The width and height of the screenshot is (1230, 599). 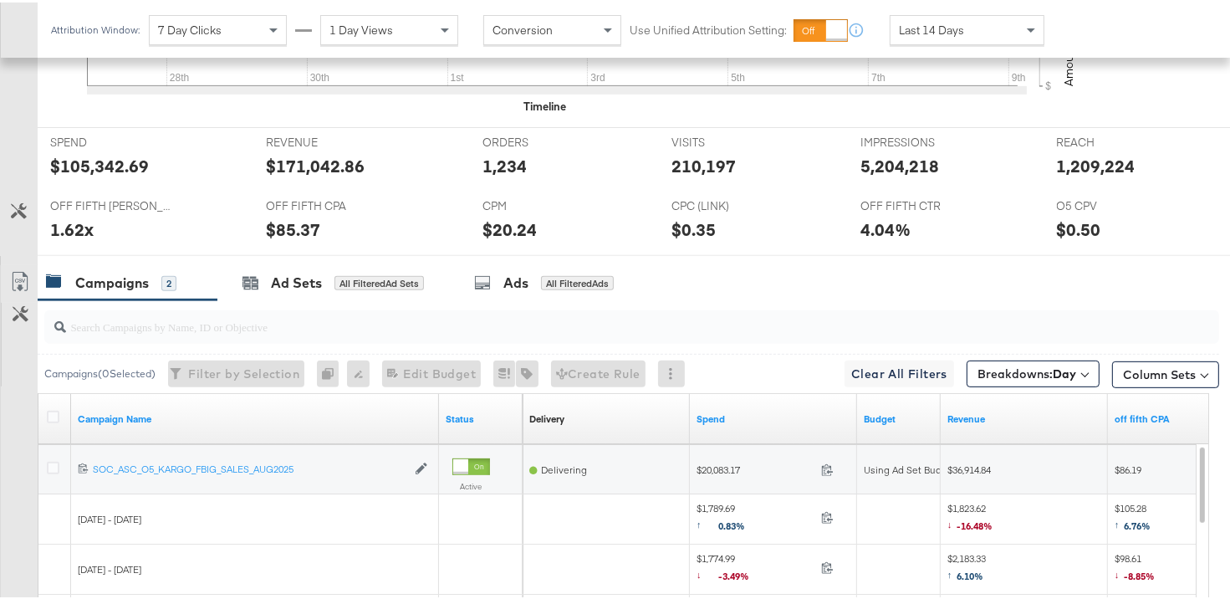 What do you see at coordinates (734, 203) in the screenshot?
I see `span: CPC (LINK)` at bounding box center [734, 203].